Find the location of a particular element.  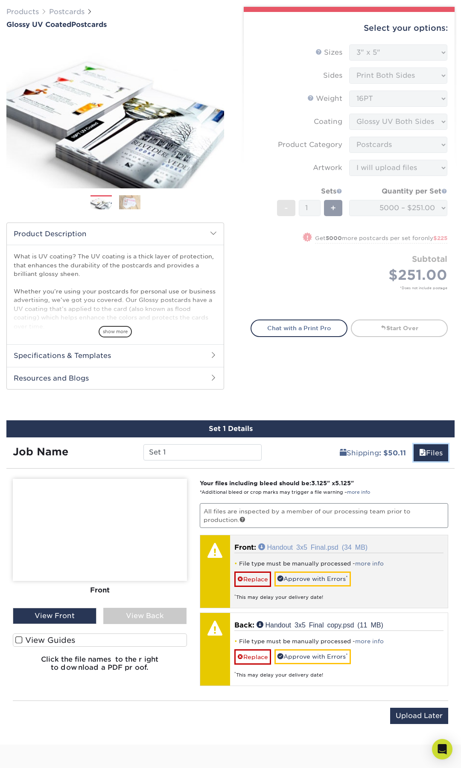

img: Postcards 02 is located at coordinates (130, 202).